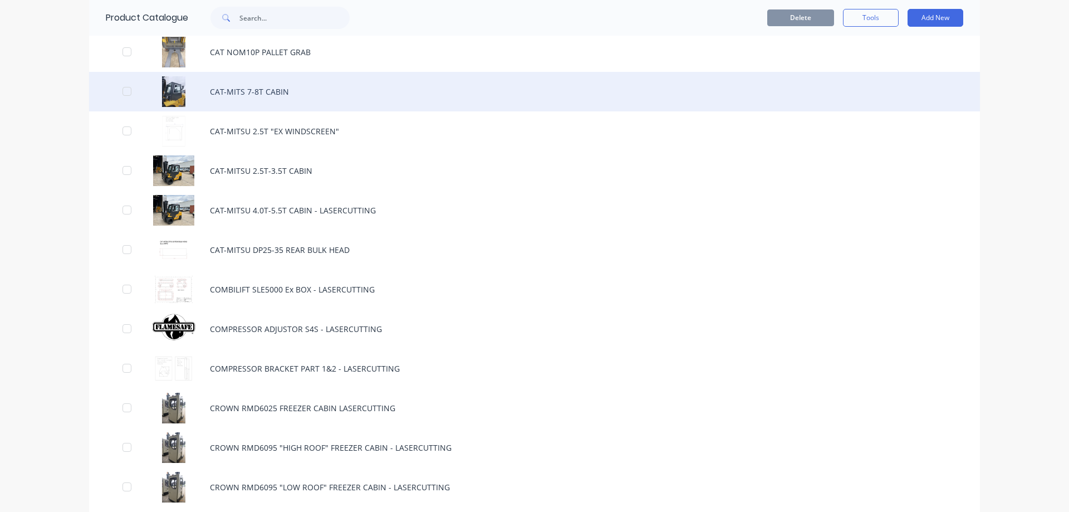 The width and height of the screenshot is (1069, 512). I want to click on div: COMPRESSOR ADJUSTOR S4S - LASERCUTTINGCOMPRESSOR ADJUSTOR S4S - LASERCUTTING, so click(534, 328).